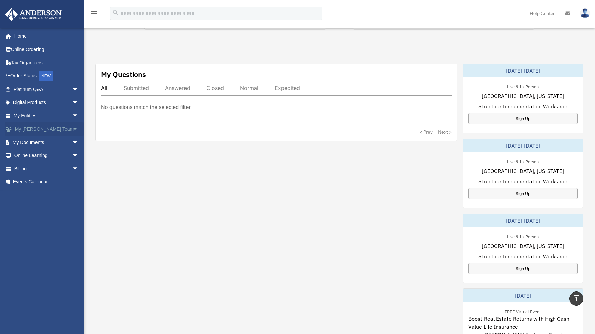 This screenshot has width=595, height=334. I want to click on a: menu, so click(94, 14).